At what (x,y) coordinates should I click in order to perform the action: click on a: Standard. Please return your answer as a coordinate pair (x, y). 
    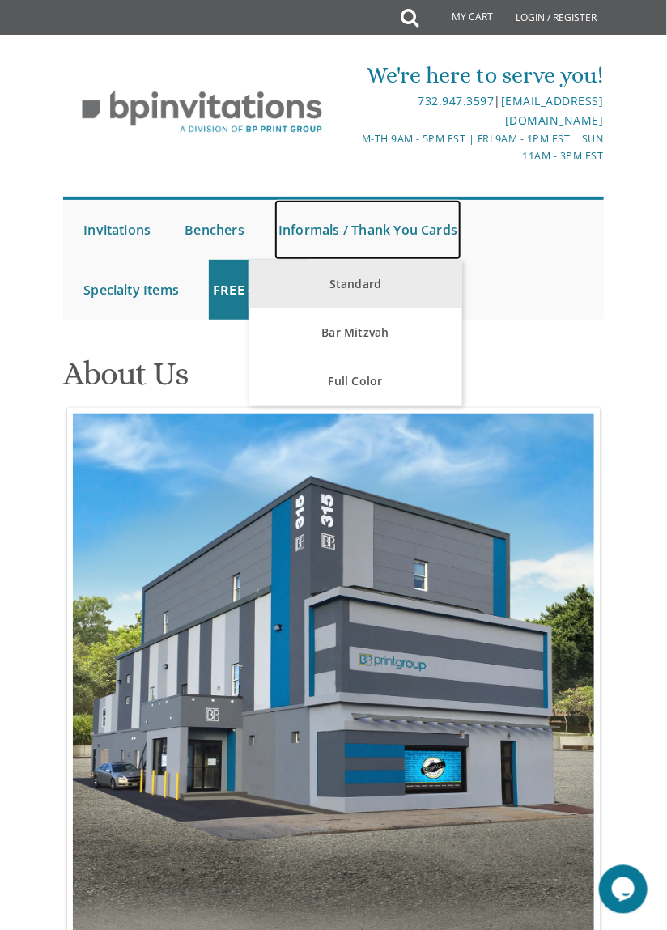
    Looking at the image, I should click on (355, 284).